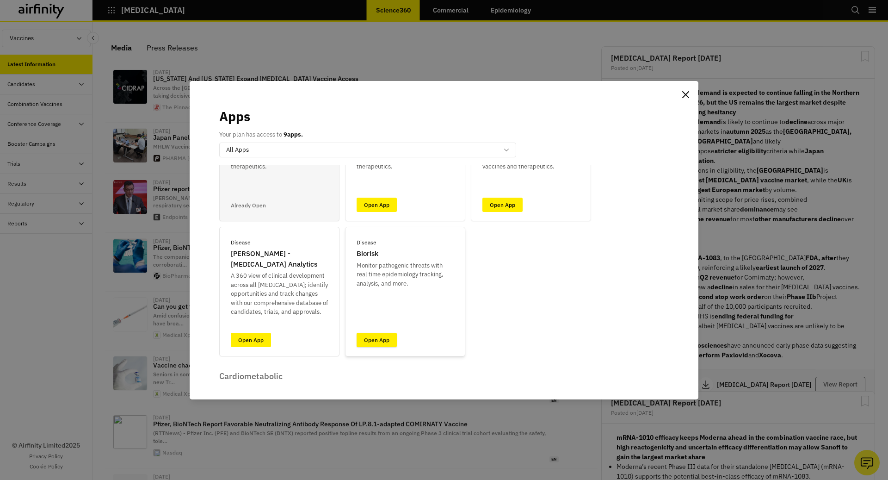 The image size is (888, 480). I want to click on p: Already Open, so click(248, 205).